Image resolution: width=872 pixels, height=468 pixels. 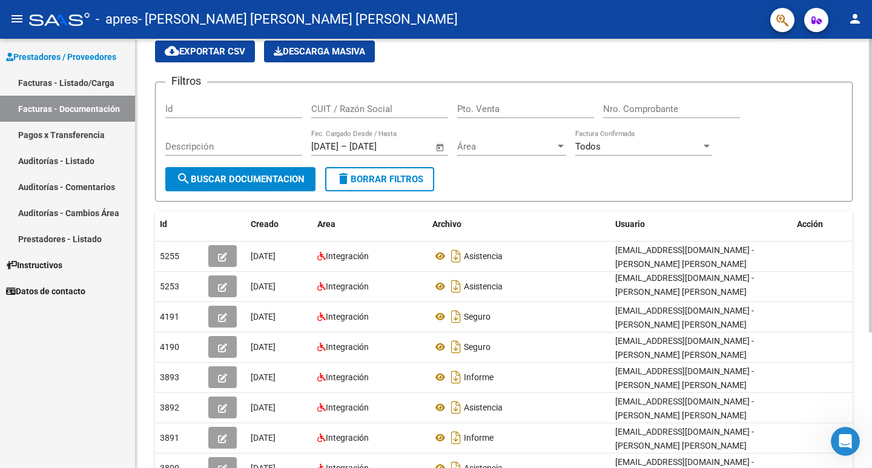 I want to click on datatable-header-cell: Id, so click(x=179, y=224).